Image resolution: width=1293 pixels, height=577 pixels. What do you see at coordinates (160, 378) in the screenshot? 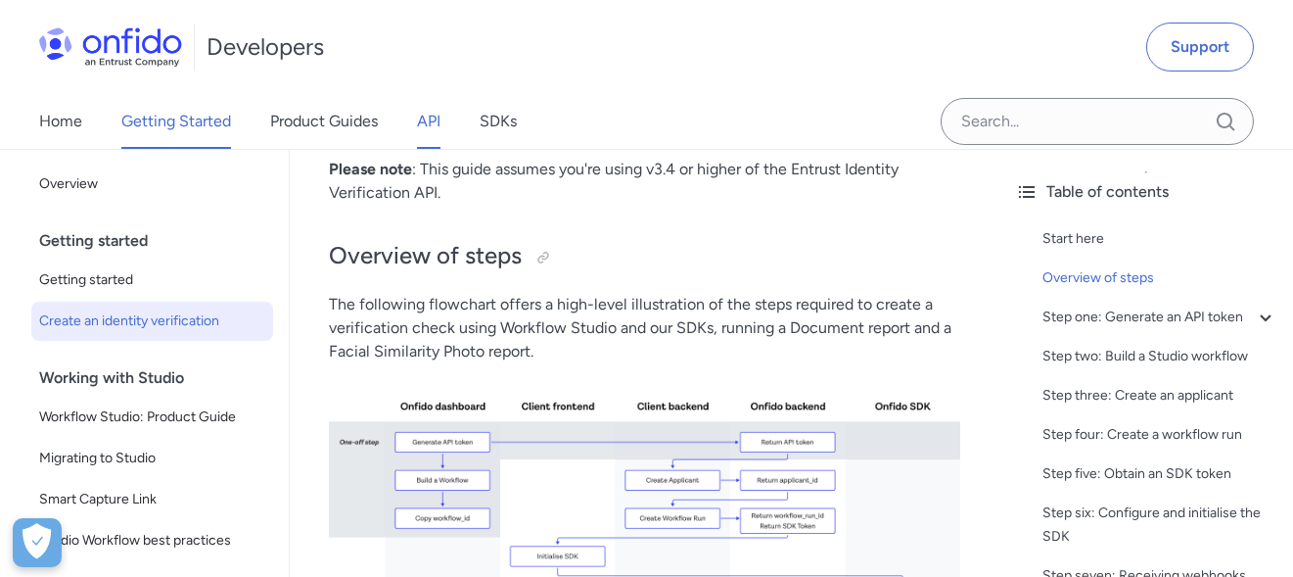
I see `div: Working with Studio` at bounding box center [160, 378].